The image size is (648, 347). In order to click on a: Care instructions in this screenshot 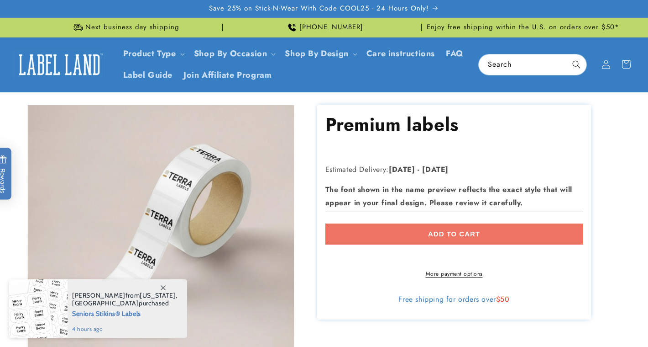, I will do `click(401, 53)`.